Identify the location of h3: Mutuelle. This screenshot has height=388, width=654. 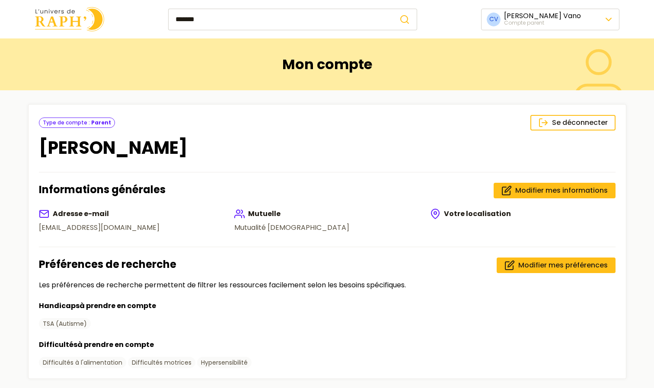
(327, 214).